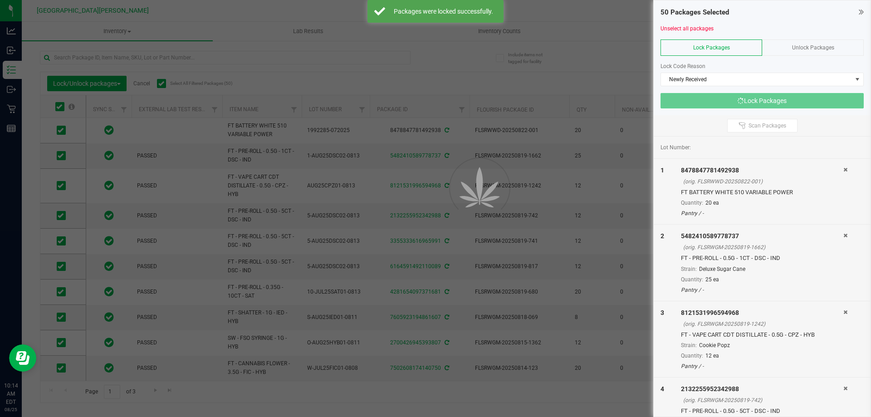  I want to click on div: 8121531996594968, so click(762, 313).